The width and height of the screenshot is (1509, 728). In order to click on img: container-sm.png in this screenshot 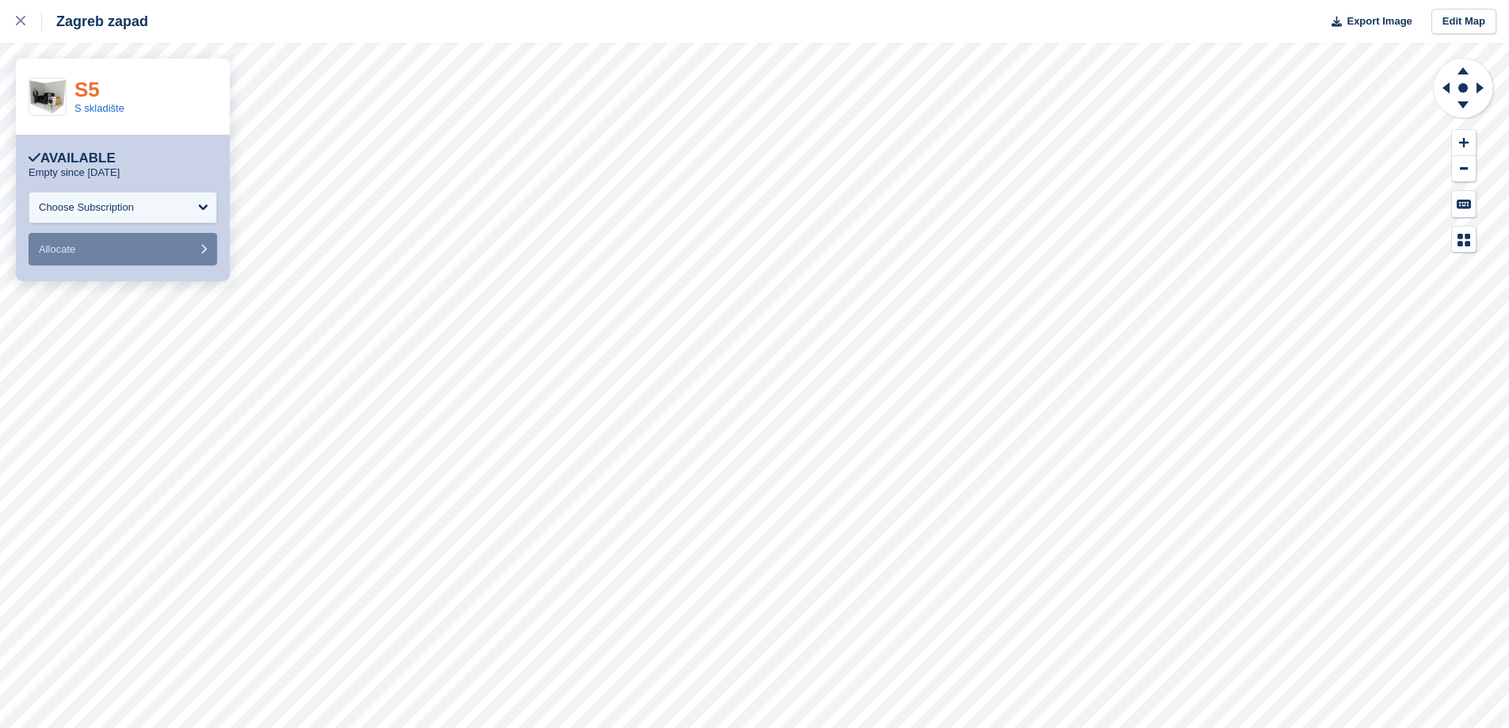, I will do `click(48, 97)`.